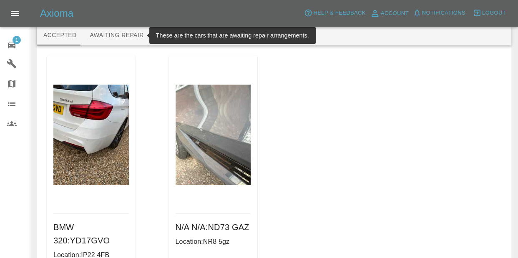 The height and width of the screenshot is (258, 518). I want to click on button: Repaired, so click(216, 35).